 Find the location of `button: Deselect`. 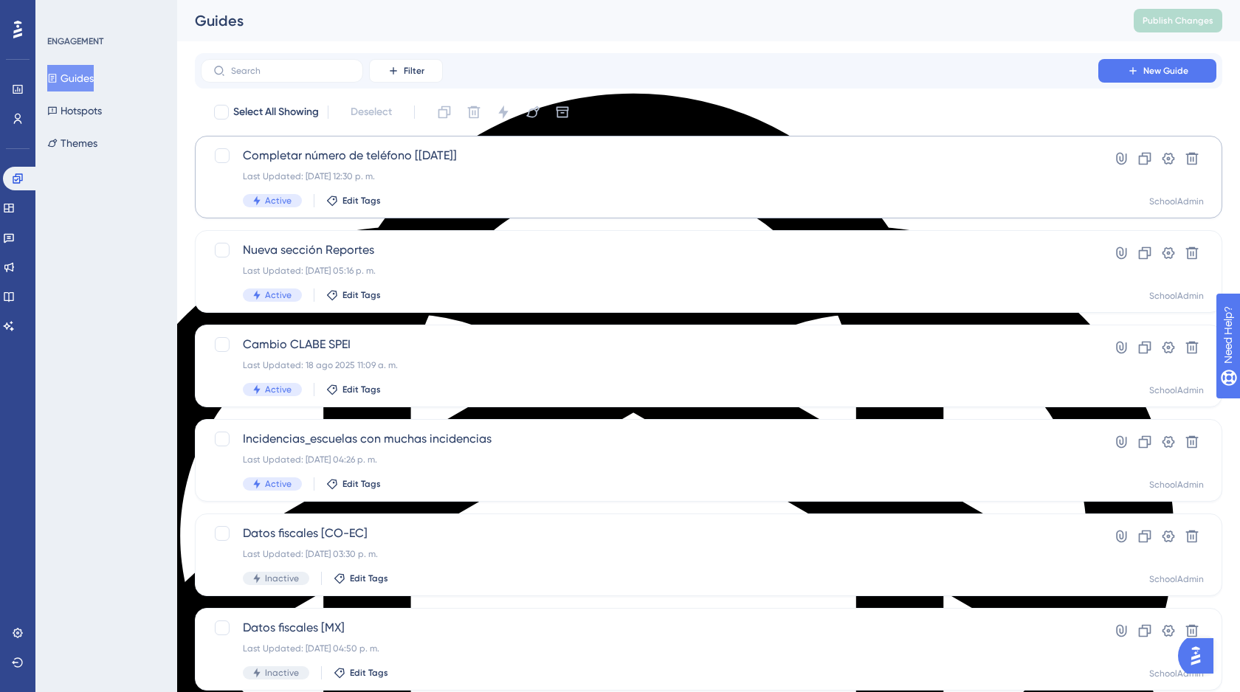

button: Deselect is located at coordinates (371, 112).